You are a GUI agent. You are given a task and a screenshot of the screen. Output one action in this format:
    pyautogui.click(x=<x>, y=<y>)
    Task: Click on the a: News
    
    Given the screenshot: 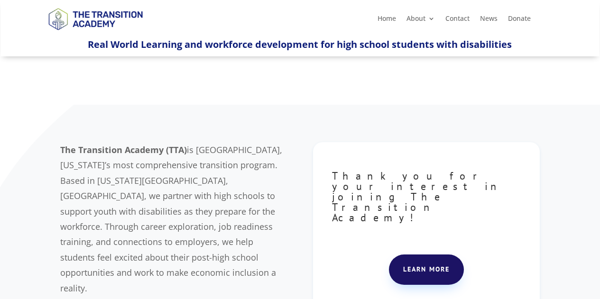 What is the action you would take?
    pyautogui.click(x=489, y=20)
    